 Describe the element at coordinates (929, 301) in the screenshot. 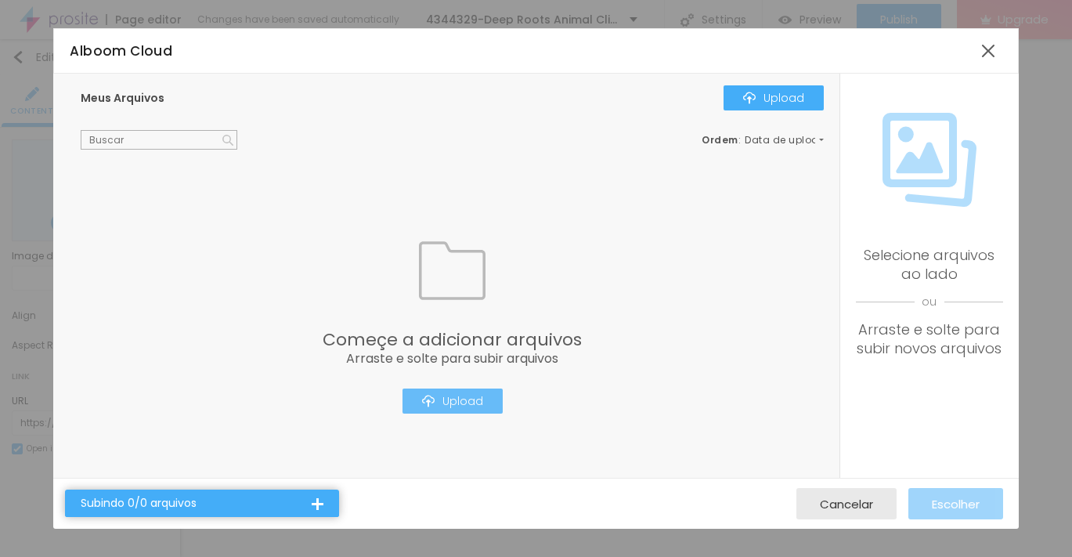

I see `div: Selecione arquivos ao lado Arraste e solte para subir novos arquivos` at that location.